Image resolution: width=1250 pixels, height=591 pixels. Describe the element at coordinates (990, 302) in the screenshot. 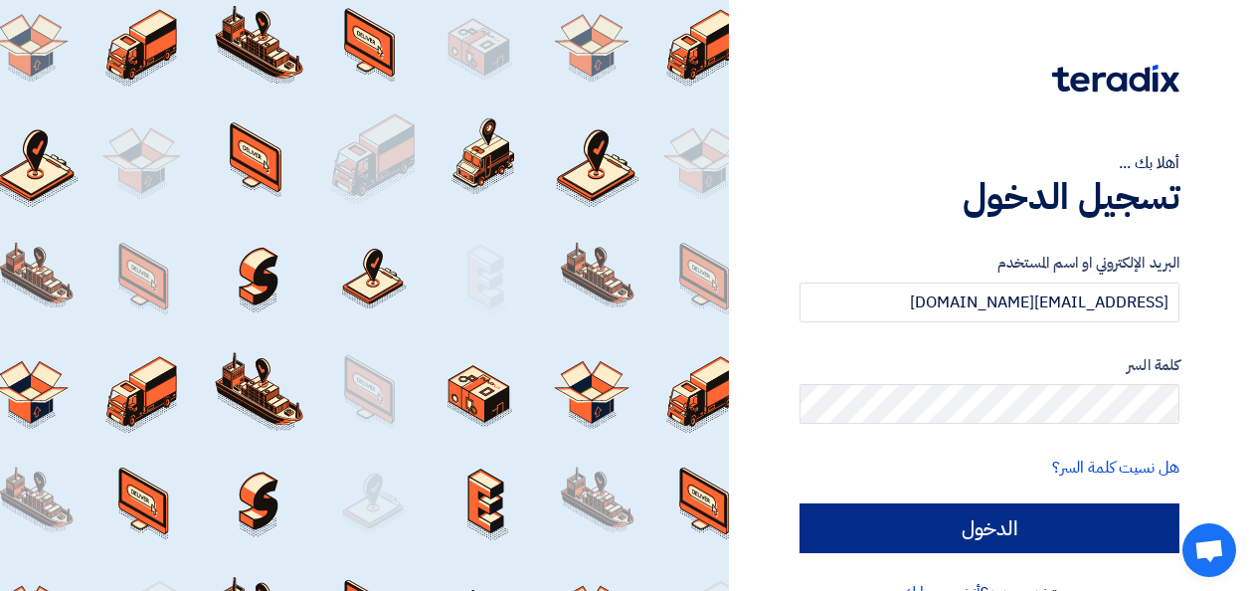

I see `input: أدخل بريد العمل الإلكتروني او اسم المستخدم الخاص بك ...` at that location.